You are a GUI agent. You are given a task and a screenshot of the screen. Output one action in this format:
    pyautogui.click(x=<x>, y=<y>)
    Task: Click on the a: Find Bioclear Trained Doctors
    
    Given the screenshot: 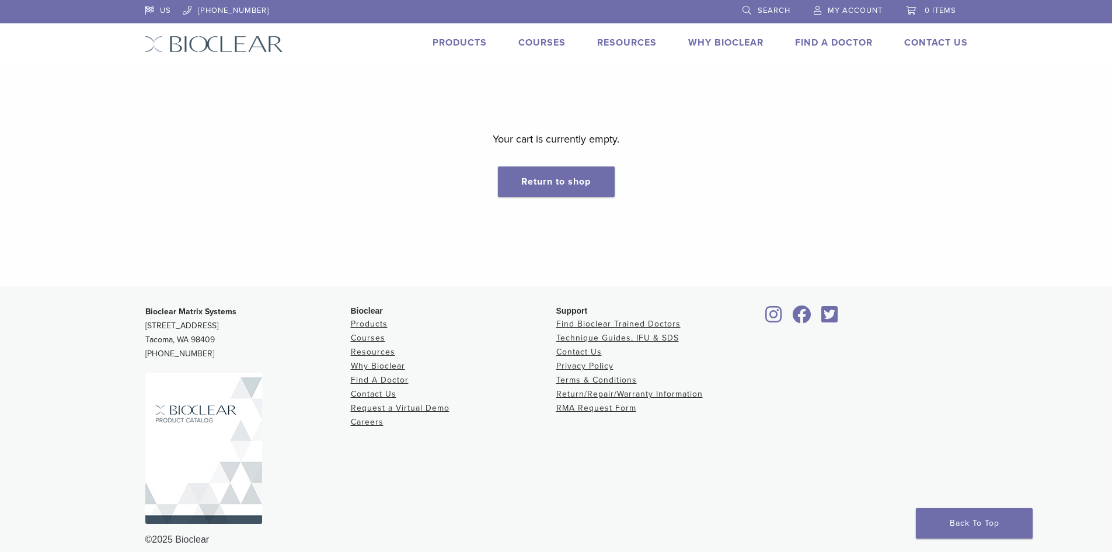 What is the action you would take?
    pyautogui.click(x=618, y=323)
    